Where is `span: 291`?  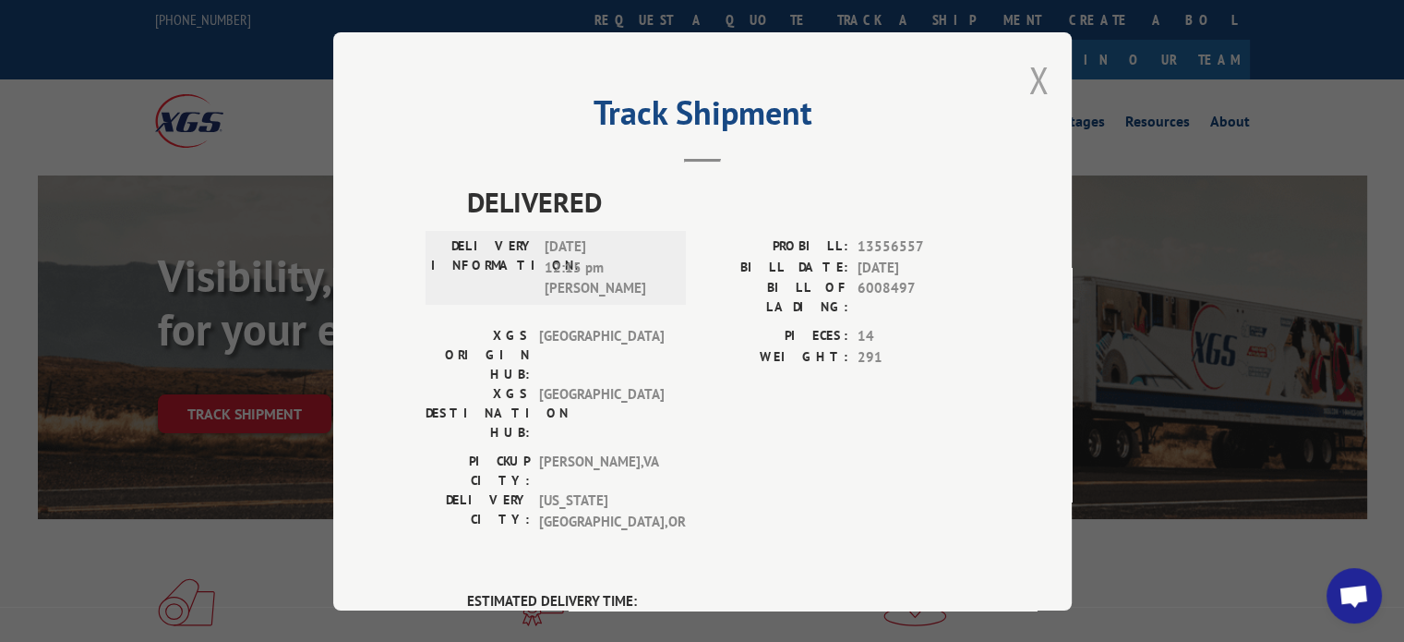
span: 291 is located at coordinates (919, 356).